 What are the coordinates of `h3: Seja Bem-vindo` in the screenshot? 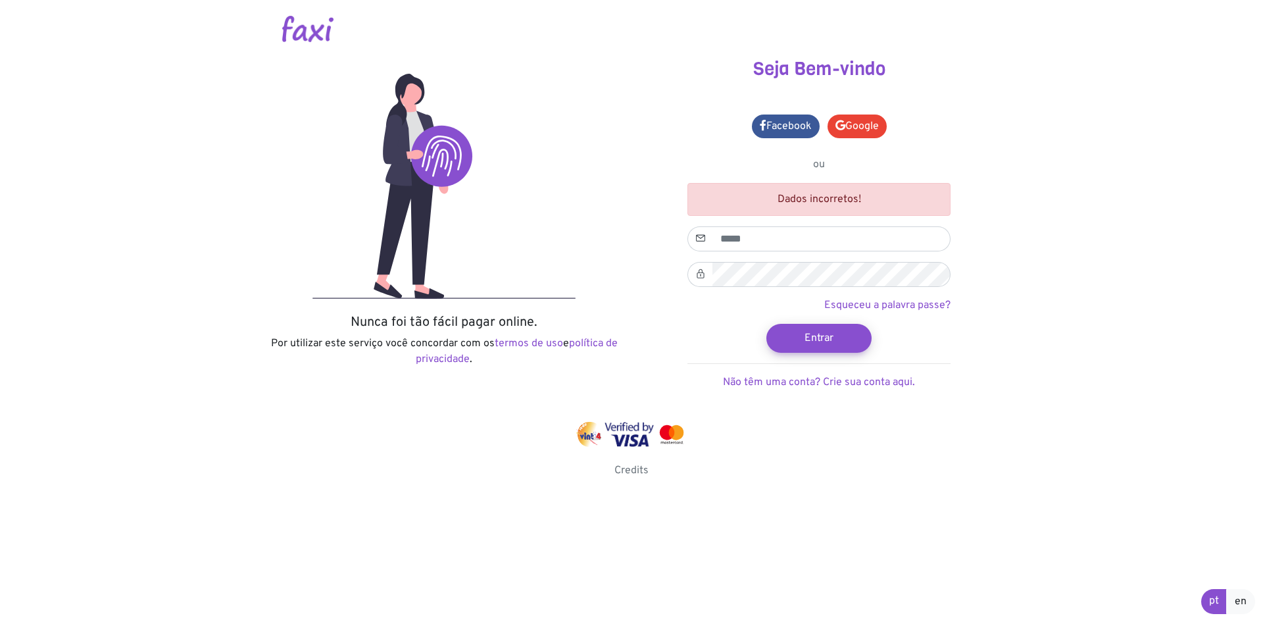 It's located at (819, 69).